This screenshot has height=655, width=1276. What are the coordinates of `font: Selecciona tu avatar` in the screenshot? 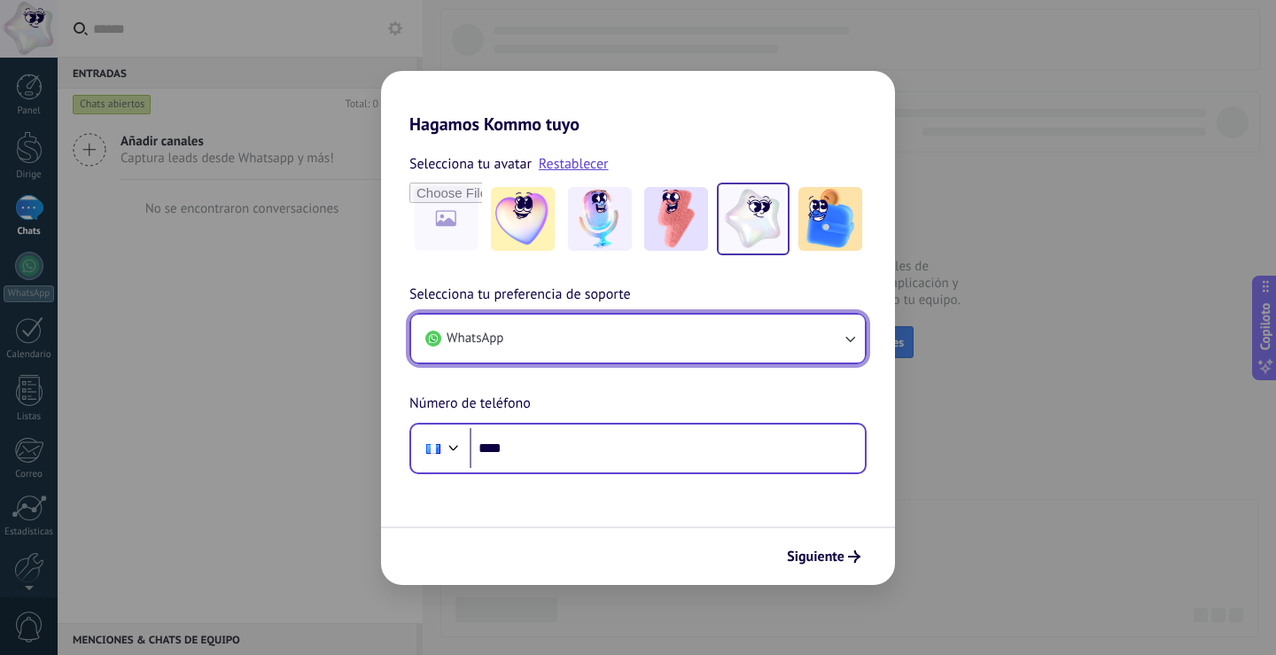 It's located at (470, 164).